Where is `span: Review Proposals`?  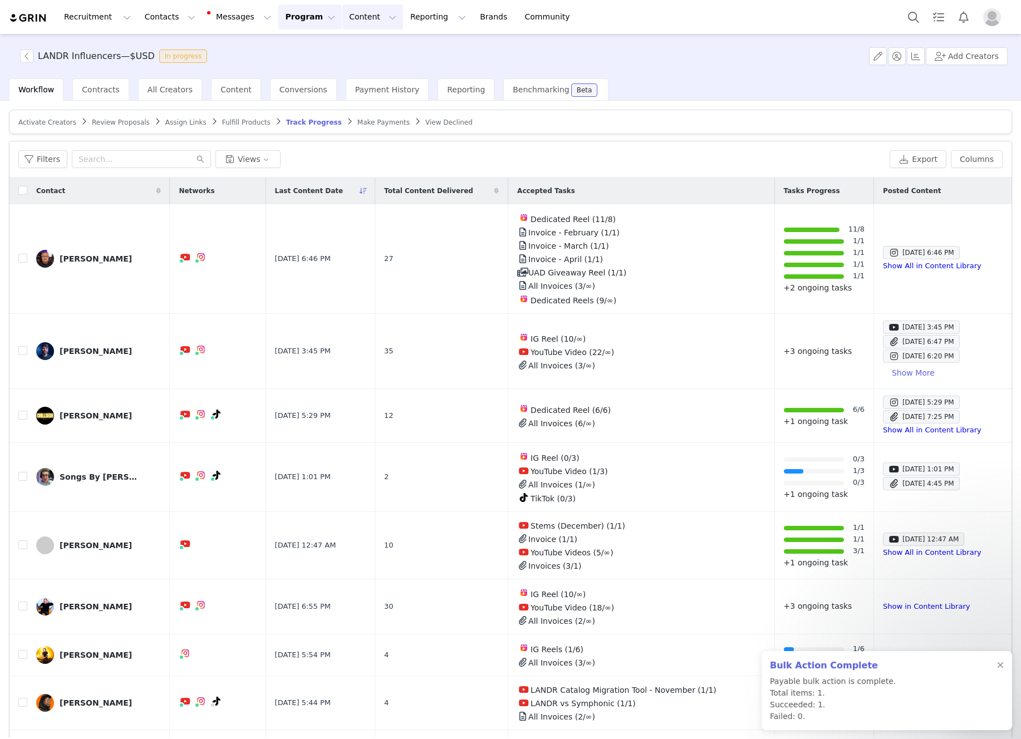 span: Review Proposals is located at coordinates (121, 122).